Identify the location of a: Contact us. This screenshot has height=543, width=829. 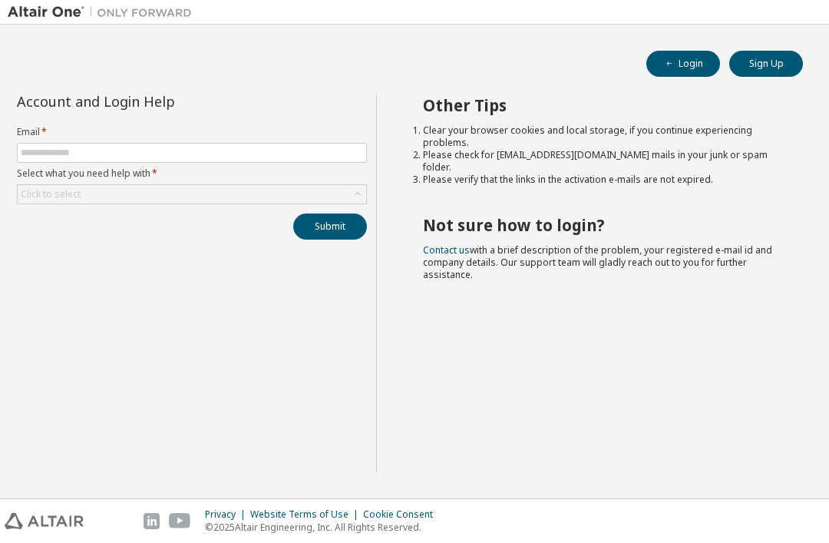
(446, 250).